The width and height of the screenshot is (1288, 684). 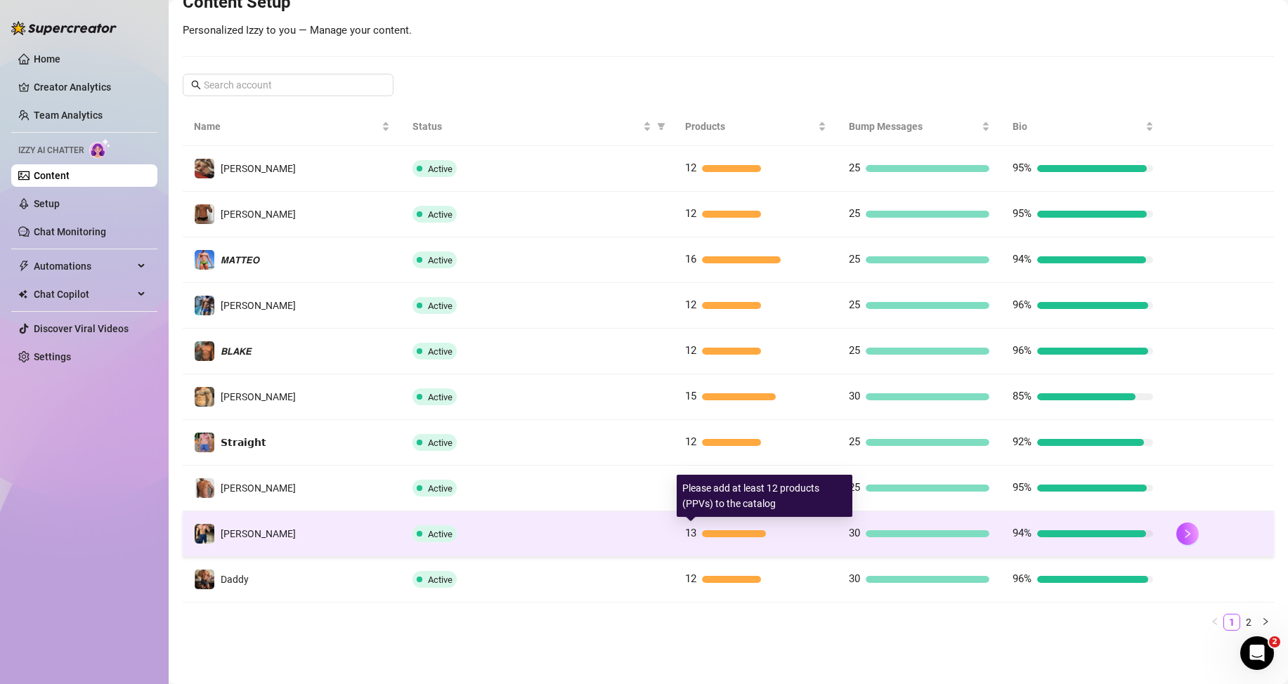 I want to click on div: Profile image for Joe, so click(x=235, y=37).